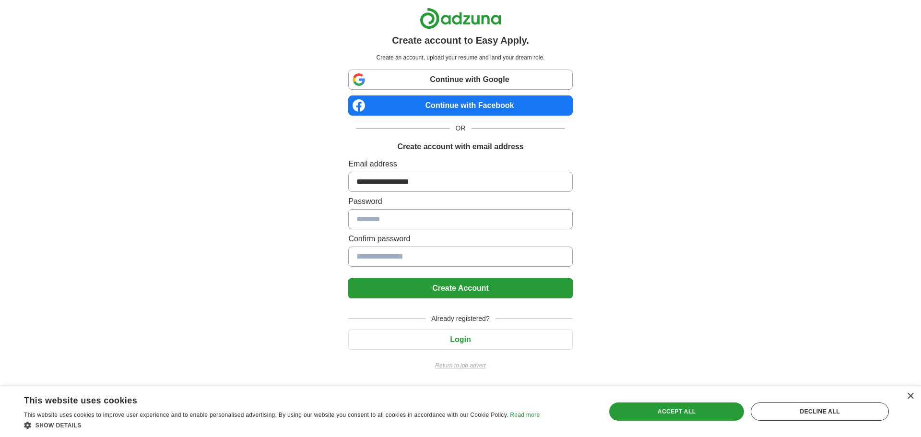 The image size is (921, 437). Describe the element at coordinates (910, 396) in the screenshot. I see `div: Close` at that location.